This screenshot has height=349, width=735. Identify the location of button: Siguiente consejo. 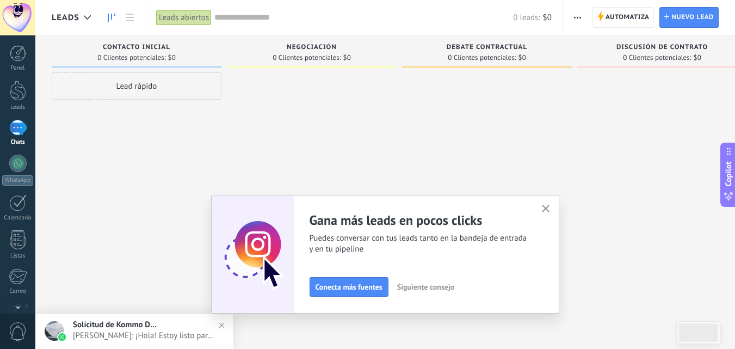
(425, 287).